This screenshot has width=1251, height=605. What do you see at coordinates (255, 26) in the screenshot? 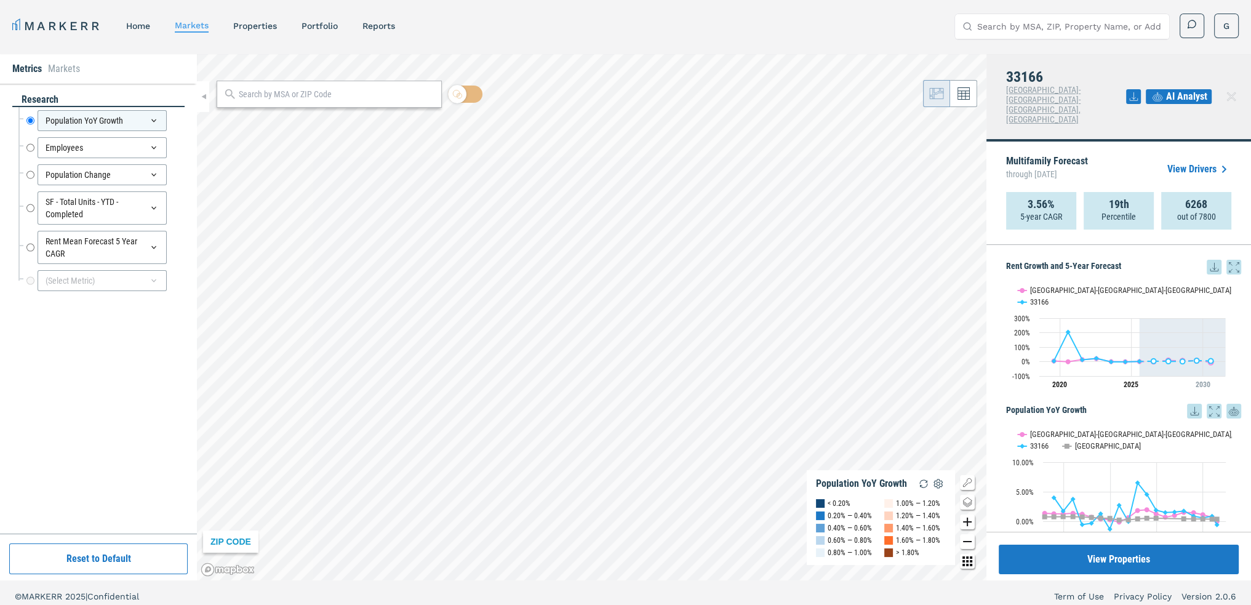
I see `a: properties` at bounding box center [255, 26].